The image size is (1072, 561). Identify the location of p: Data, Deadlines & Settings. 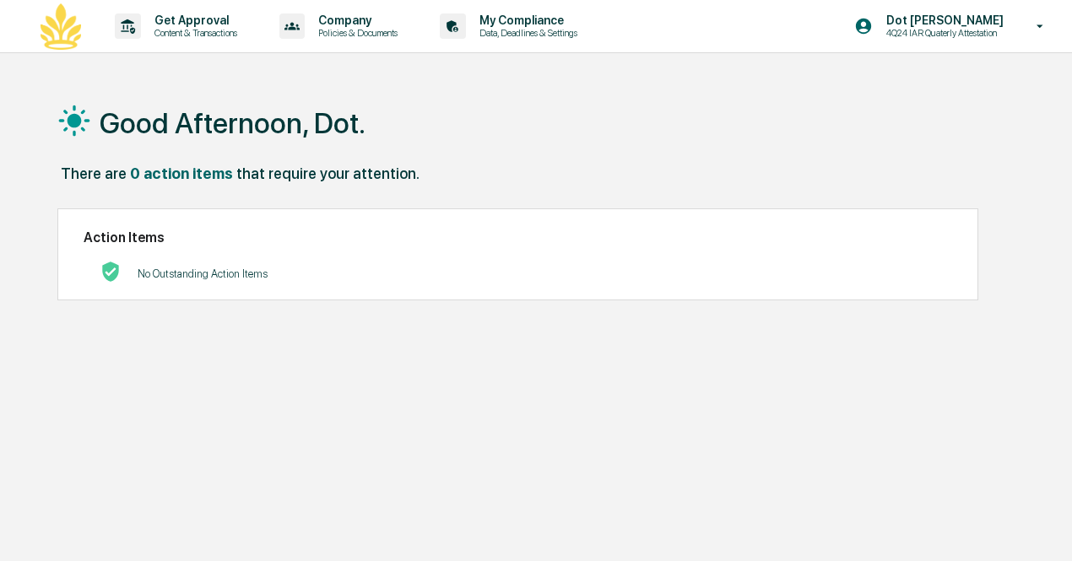
(526, 33).